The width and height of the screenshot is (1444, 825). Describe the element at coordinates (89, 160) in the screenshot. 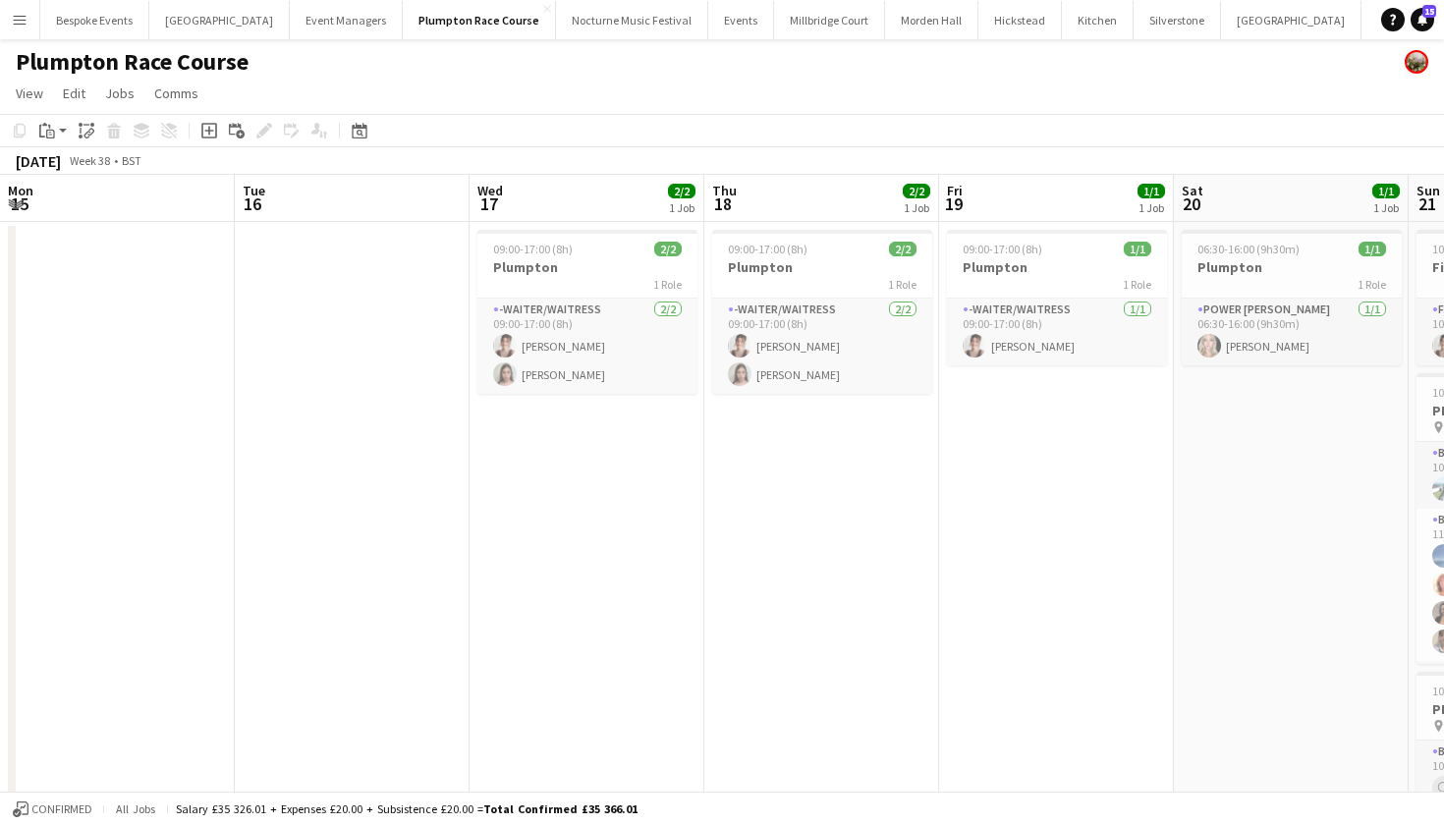

I see `span: Week 38` at that location.